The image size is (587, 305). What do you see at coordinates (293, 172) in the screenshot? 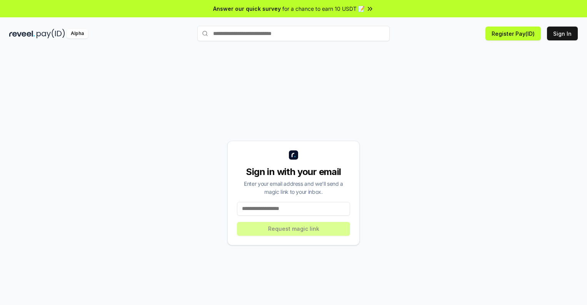
I see `div: Sign in with your email` at bounding box center [293, 172].